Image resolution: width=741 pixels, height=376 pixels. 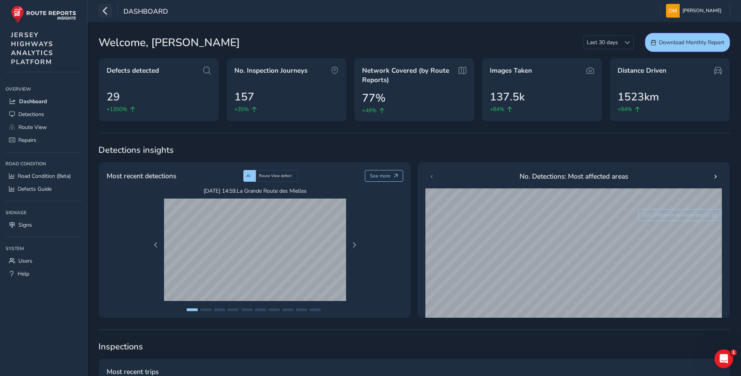 I want to click on span: +1350%, so click(x=117, y=109).